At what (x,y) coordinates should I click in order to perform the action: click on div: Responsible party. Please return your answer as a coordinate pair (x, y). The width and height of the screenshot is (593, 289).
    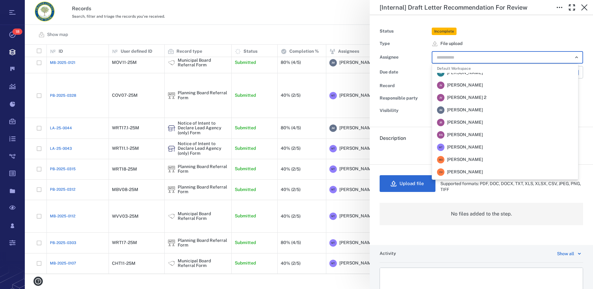
    Looking at the image, I should click on (405, 98).